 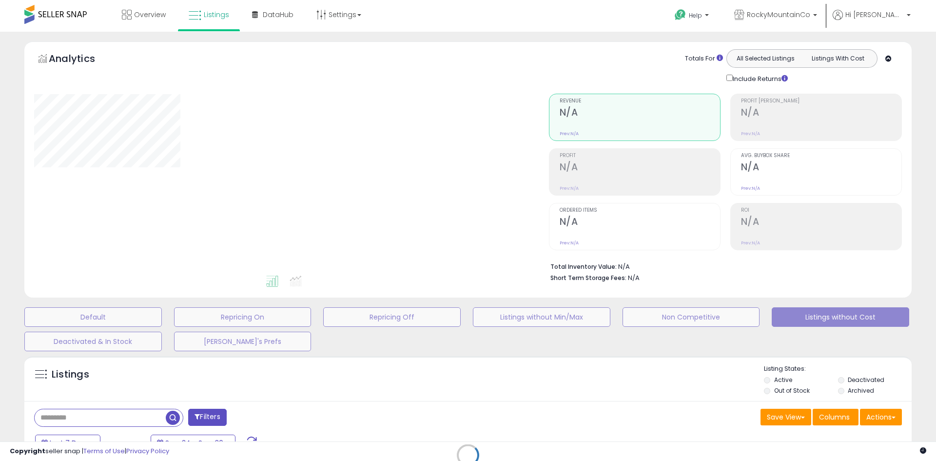 What do you see at coordinates (837, 58) in the screenshot?
I see `button: Listings With Cost` at bounding box center [837, 58].